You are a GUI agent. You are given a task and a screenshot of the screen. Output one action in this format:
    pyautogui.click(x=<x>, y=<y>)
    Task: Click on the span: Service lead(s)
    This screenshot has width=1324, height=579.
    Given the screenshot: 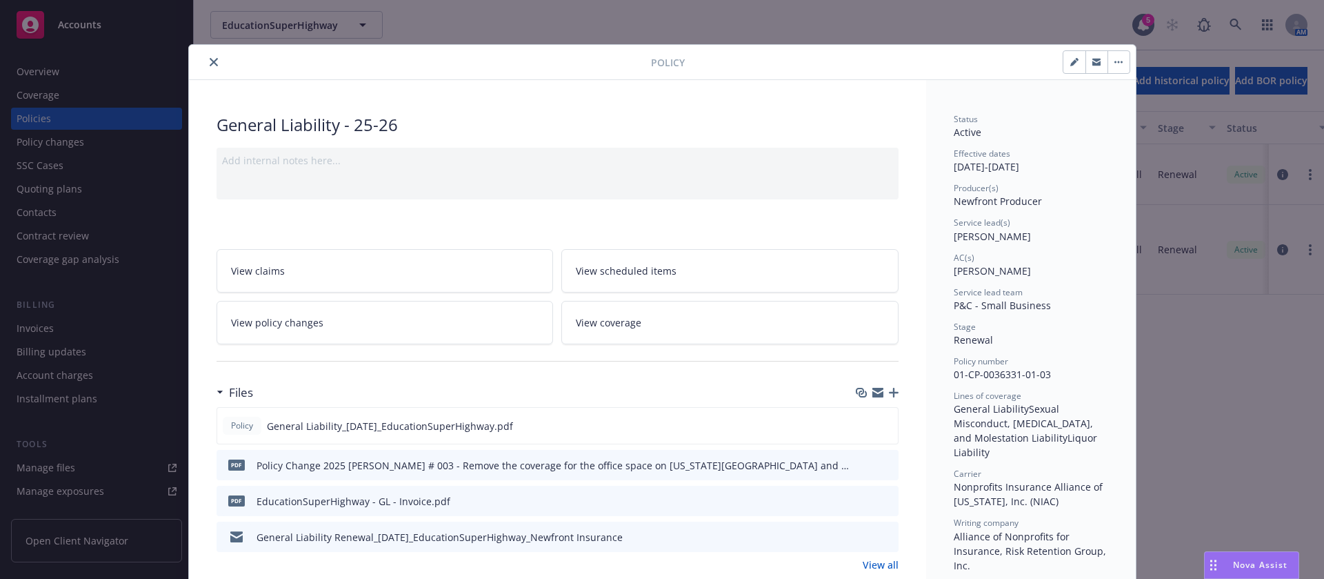 What is the action you would take?
    pyautogui.click(x=982, y=222)
    